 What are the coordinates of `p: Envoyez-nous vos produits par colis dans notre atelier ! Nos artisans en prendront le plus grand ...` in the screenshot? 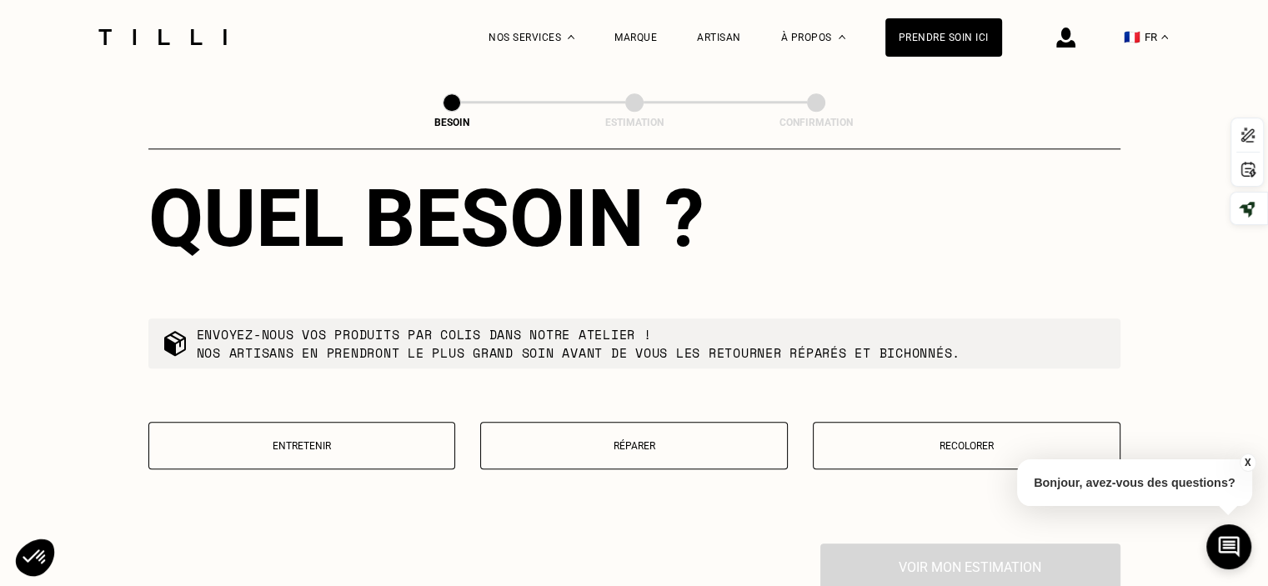 It's located at (579, 344).